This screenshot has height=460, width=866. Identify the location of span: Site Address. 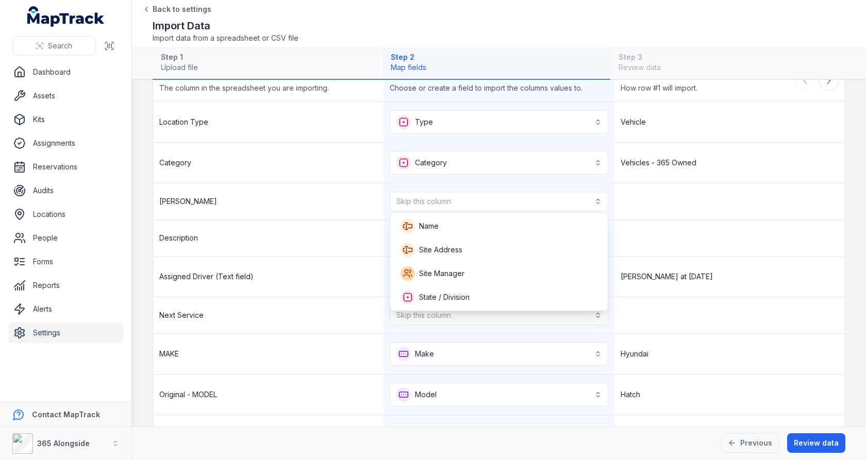
(441, 250).